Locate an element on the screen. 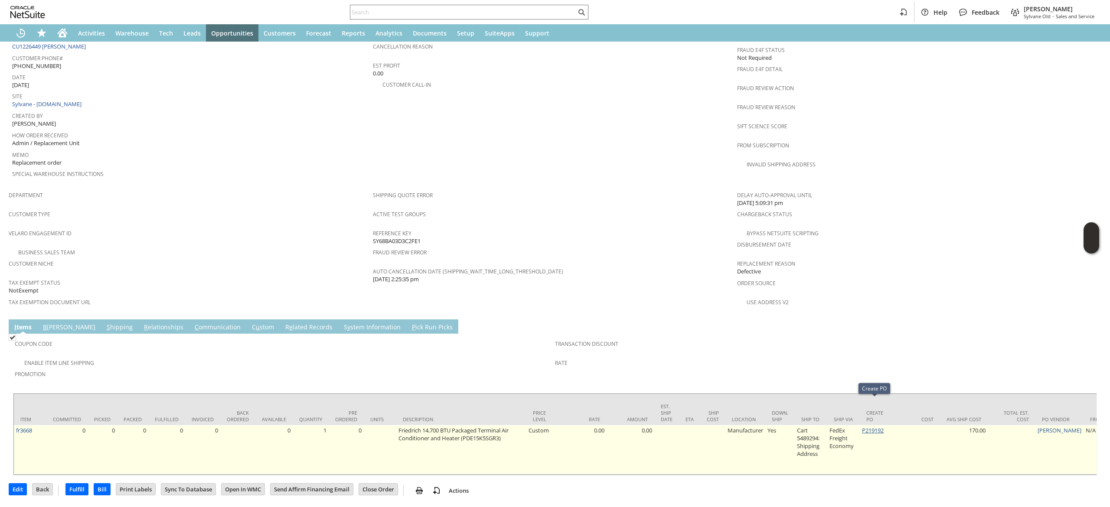 Image resolution: width=1110 pixels, height=507 pixels. div: Total Est. Cost is located at coordinates (1011, 416).